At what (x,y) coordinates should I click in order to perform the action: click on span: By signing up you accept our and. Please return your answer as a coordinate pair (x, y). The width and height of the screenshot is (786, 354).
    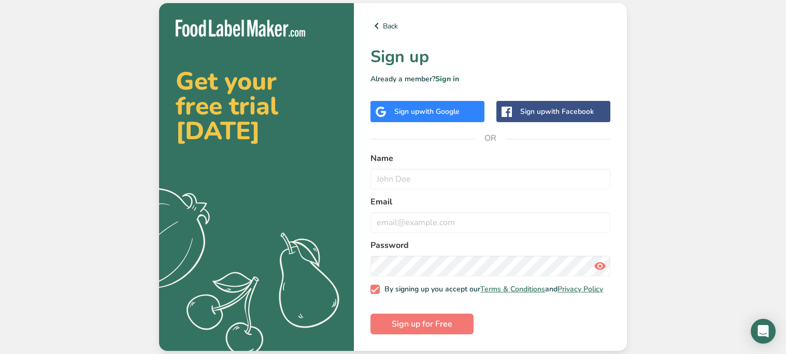
    Looking at the image, I should click on (491, 289).